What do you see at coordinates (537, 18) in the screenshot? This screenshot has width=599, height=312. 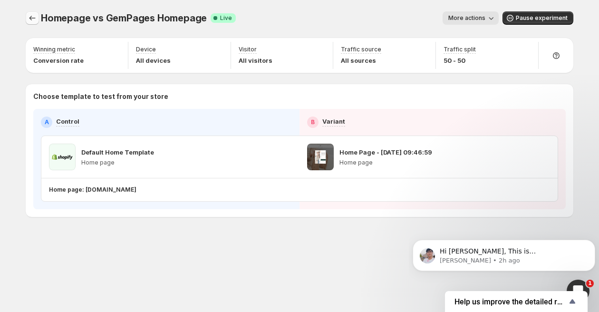 I see `button: Pause experiment` at bounding box center [537, 18].